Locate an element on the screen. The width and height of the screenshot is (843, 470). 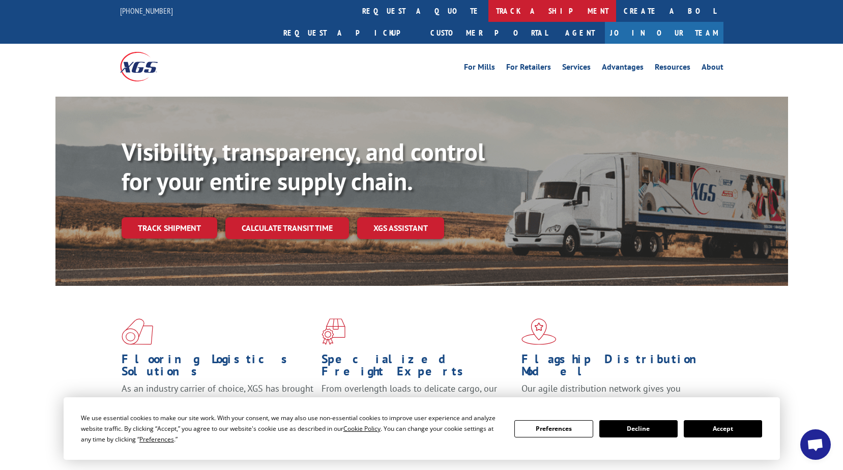
a: XGS ASSISTANT is located at coordinates (401, 228).